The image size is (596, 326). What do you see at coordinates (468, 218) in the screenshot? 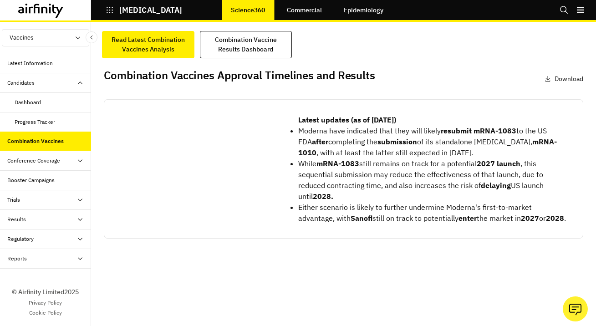
I see `strong: enter` at bounding box center [468, 218].